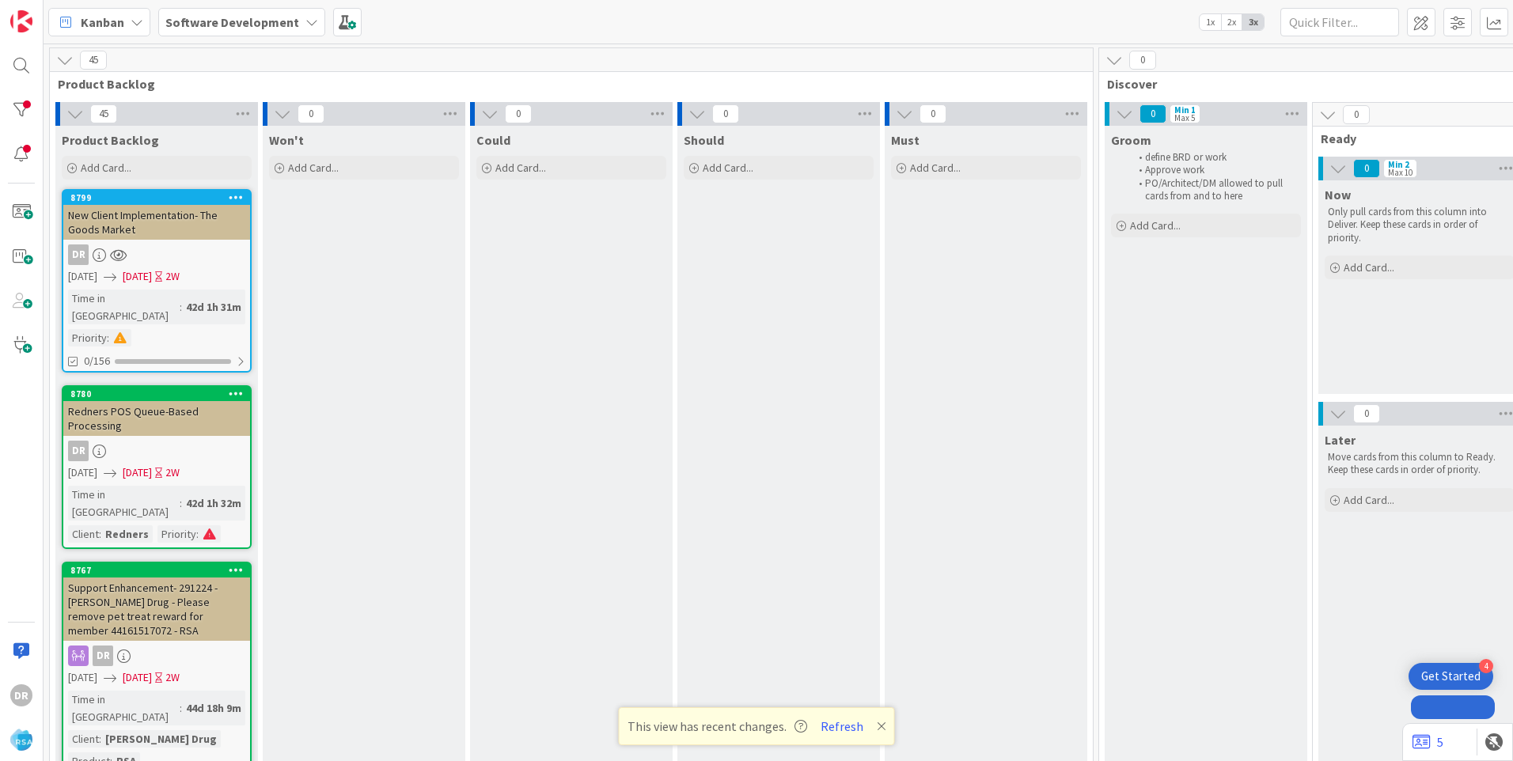 This screenshot has height=761, width=1513. I want to click on span: Ready, so click(1413, 138).